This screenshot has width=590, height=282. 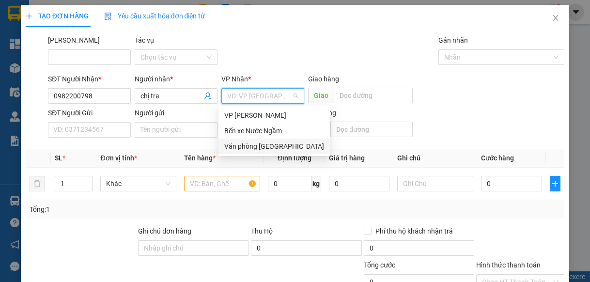 I want to click on div: SĐT Người Gửi, so click(x=89, y=113).